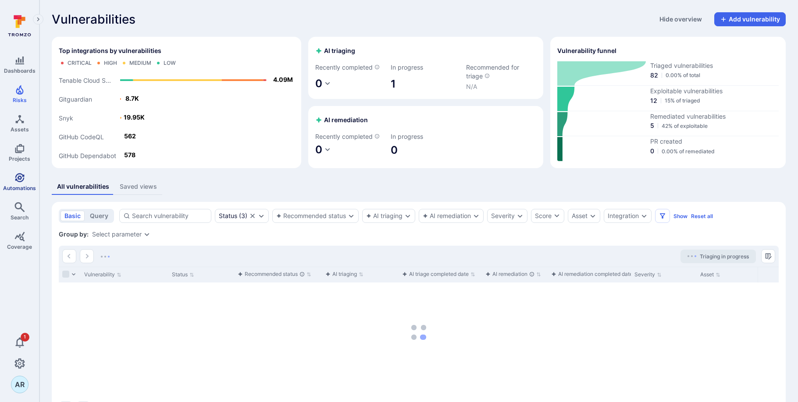 Image resolution: width=798 pixels, height=402 pixels. What do you see at coordinates (103, 275) in the screenshot?
I see `button: Sort by Vulnerability` at bounding box center [103, 275].